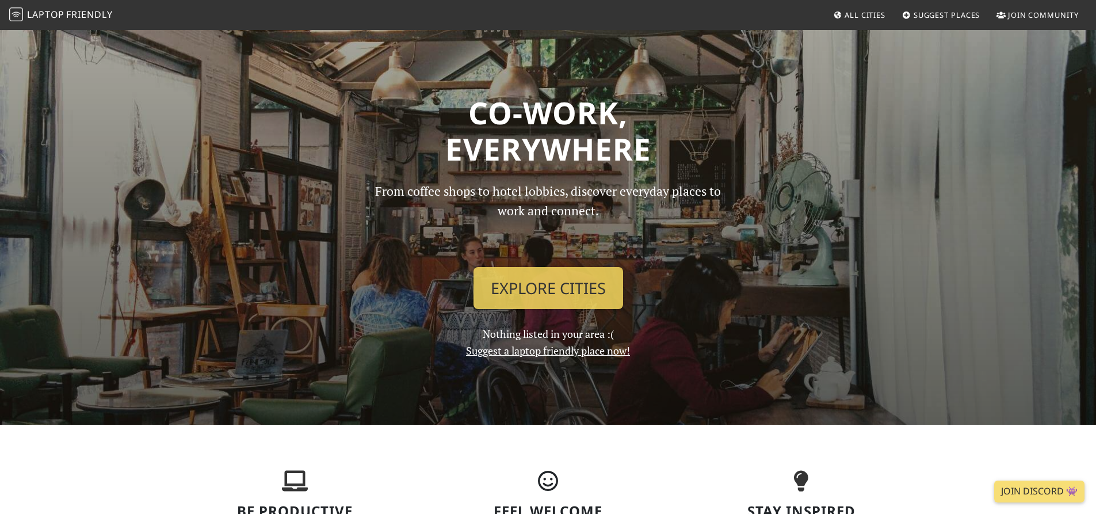  What do you see at coordinates (61, 15) in the screenshot?
I see `a: LaptopFriendly LaptopFriendly` at bounding box center [61, 15].